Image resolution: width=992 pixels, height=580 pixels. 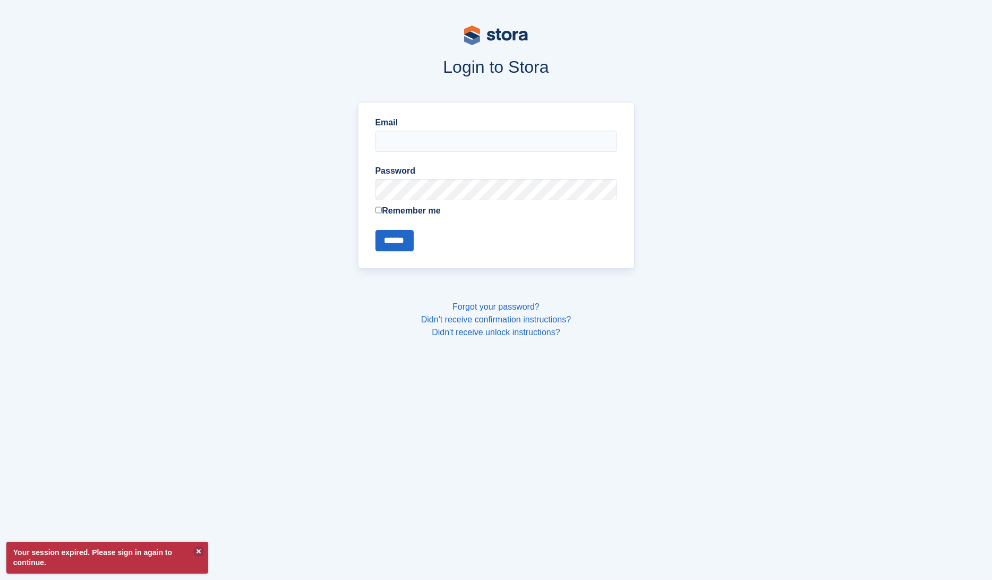 What do you see at coordinates (496, 67) in the screenshot?
I see `h1: Login to Stora` at bounding box center [496, 67].